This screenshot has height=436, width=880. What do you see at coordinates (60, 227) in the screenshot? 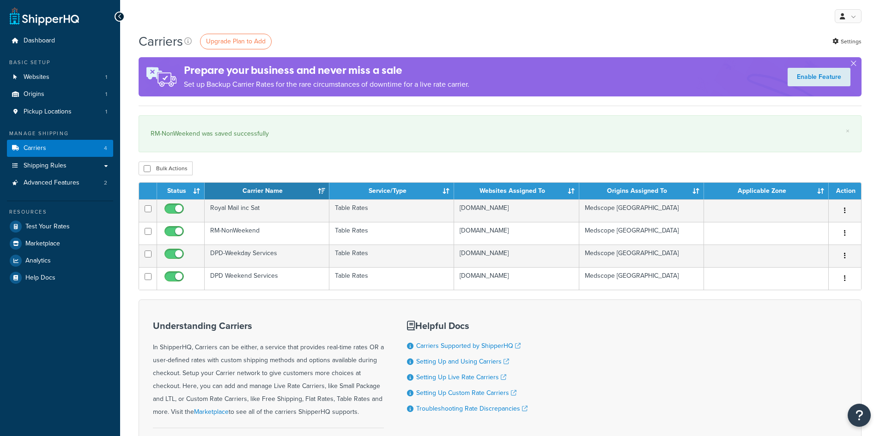
I see `a: Test Your Rates` at bounding box center [60, 227].